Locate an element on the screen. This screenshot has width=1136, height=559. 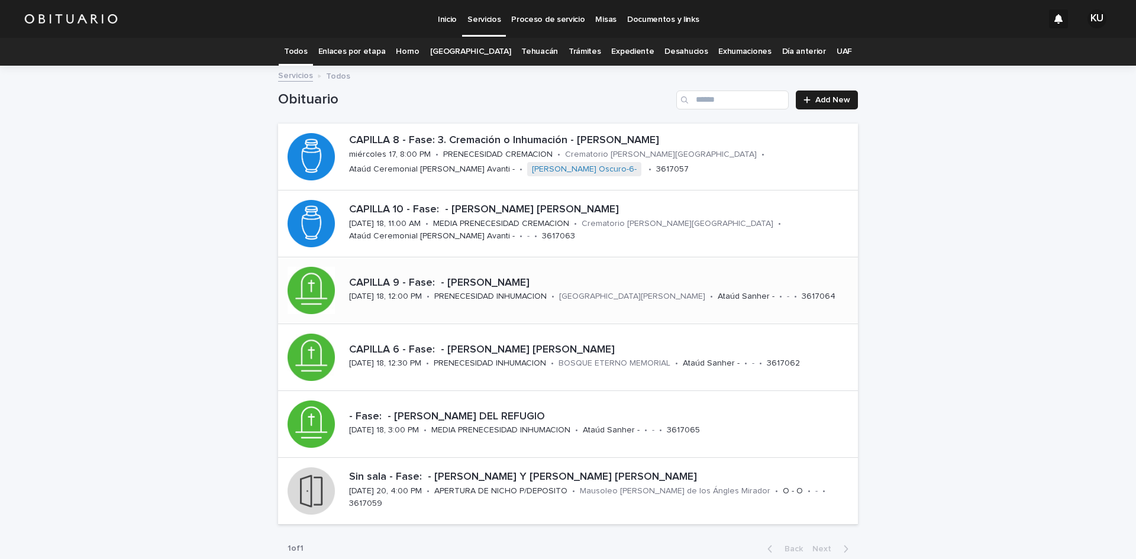
a: Desahucios is located at coordinates (686, 51).